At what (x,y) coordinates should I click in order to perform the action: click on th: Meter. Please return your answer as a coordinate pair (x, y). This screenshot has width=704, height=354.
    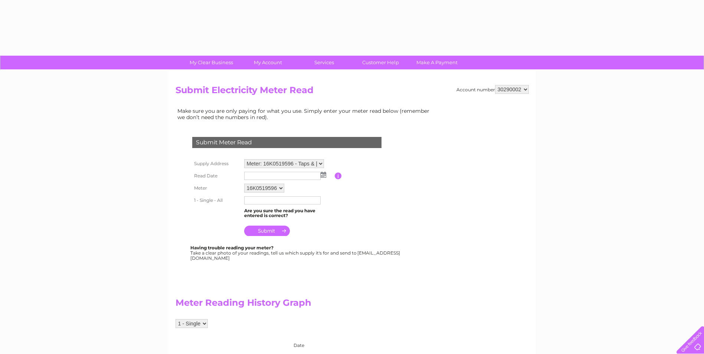
    Looking at the image, I should click on (216, 188).